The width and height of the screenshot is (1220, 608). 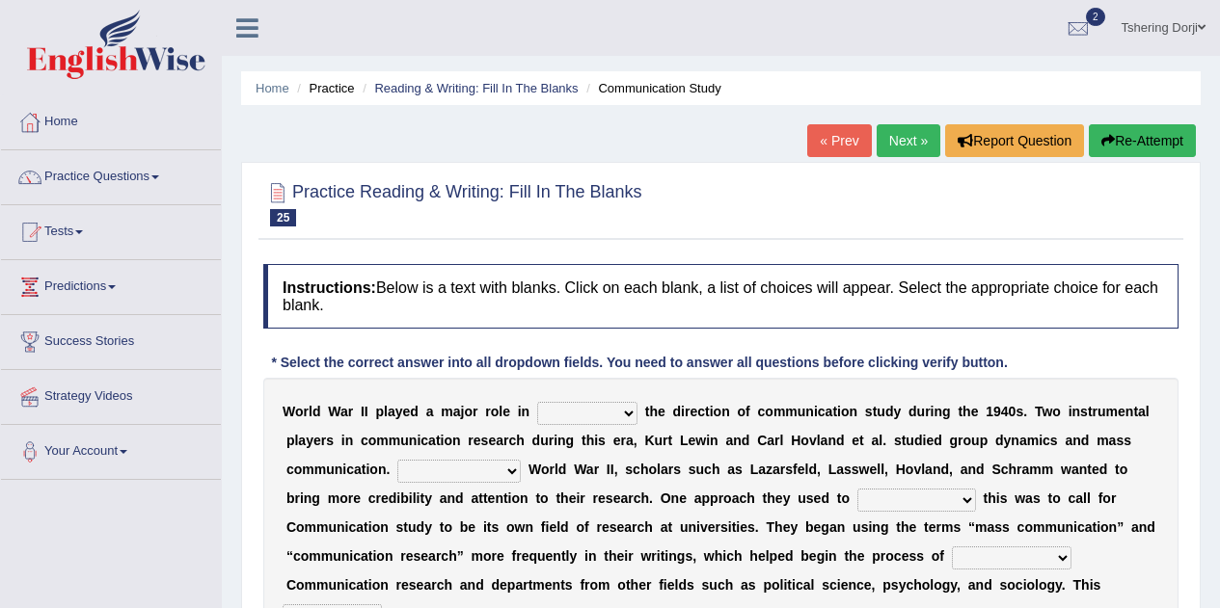 I want to click on b: H, so click(x=900, y=470).